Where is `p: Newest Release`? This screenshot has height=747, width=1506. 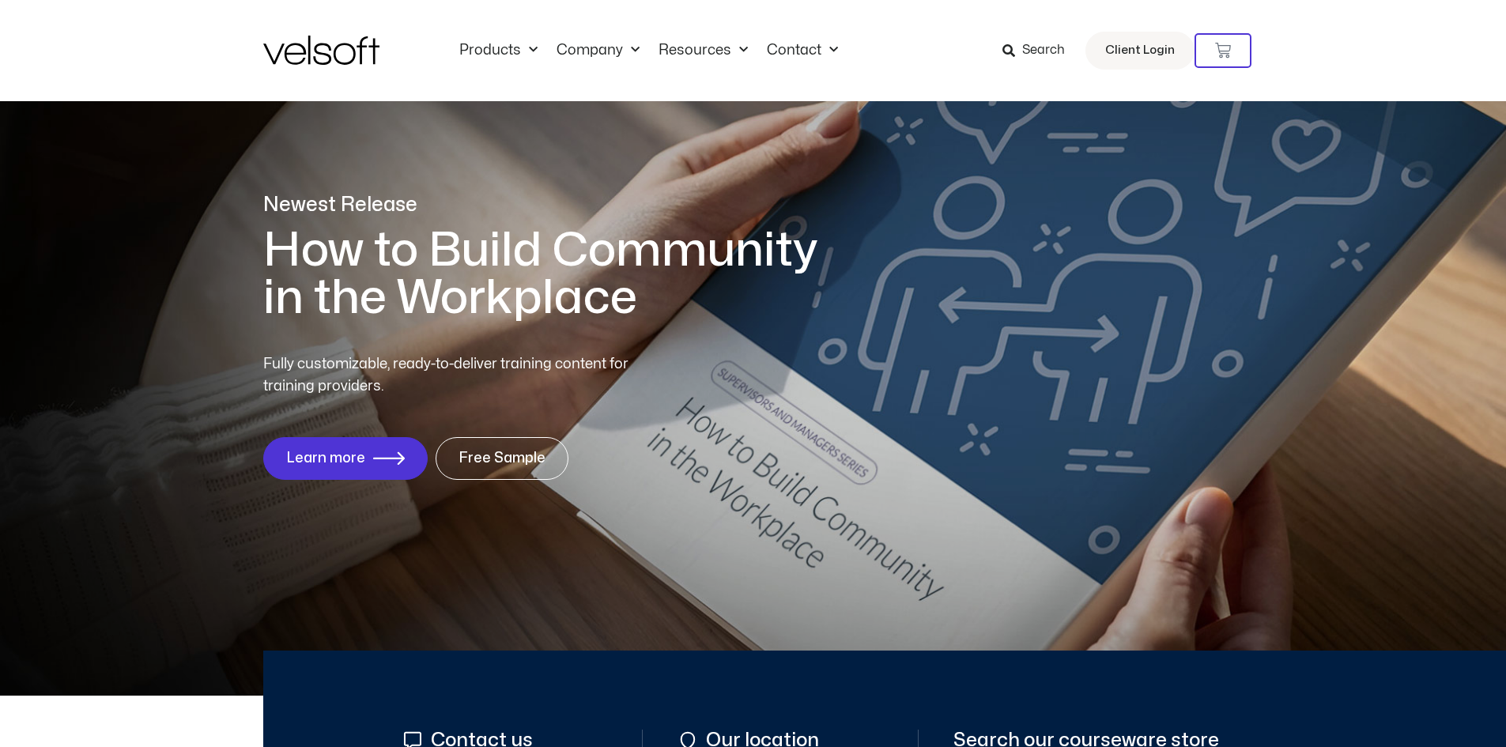
p: Newest Release is located at coordinates (552, 205).